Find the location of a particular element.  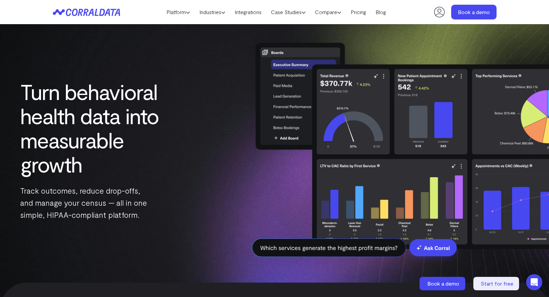

a: Platform is located at coordinates (178, 12).